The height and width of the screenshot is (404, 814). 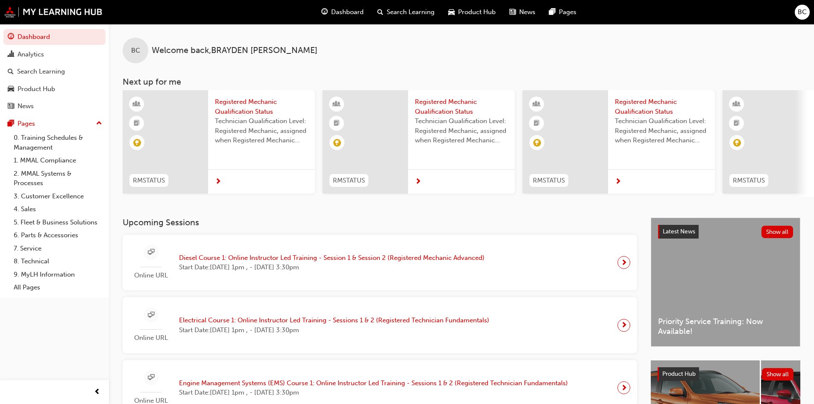 I want to click on span: Dashboard, so click(x=347, y=12).